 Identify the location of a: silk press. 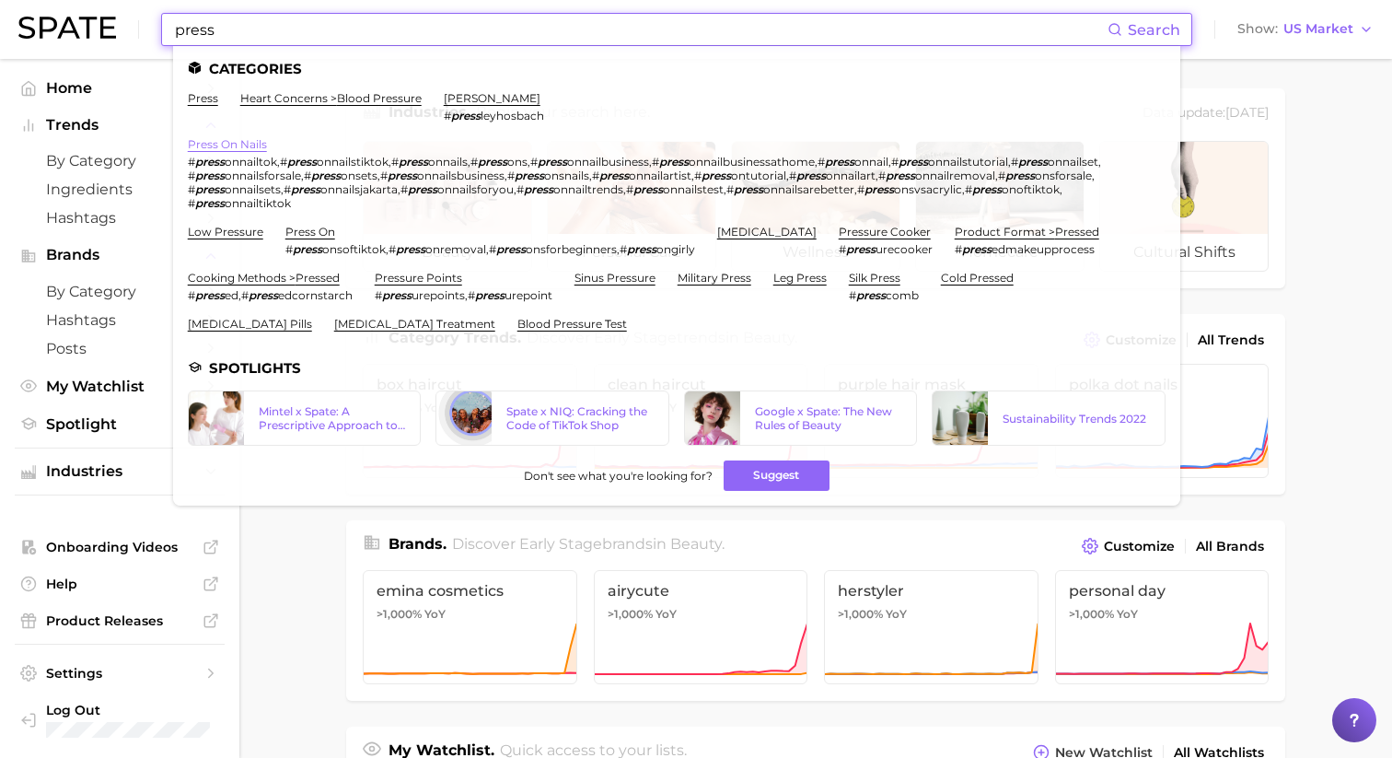
(875, 277).